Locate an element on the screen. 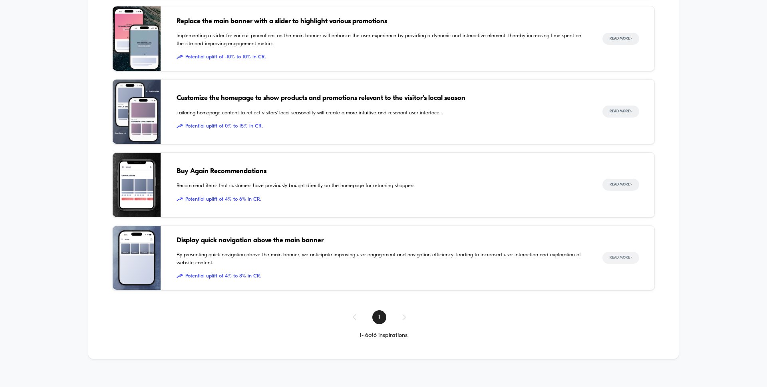 Image resolution: width=767 pixels, height=387 pixels. span: By presenting quick navigation above the main banner, we anticipate improving user engagement and... is located at coordinates (382, 259).